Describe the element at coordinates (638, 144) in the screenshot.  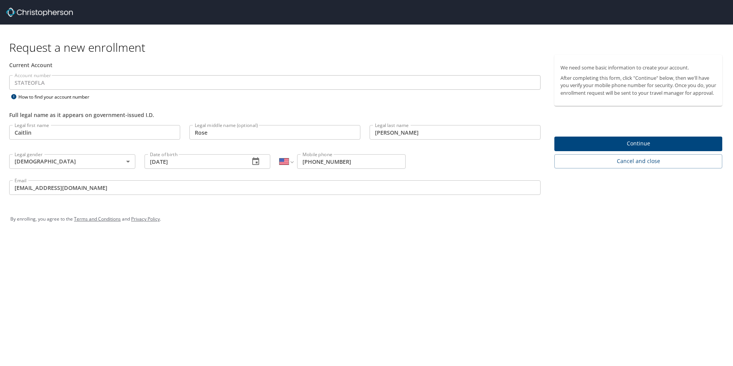
I see `button: Continue` at that location.